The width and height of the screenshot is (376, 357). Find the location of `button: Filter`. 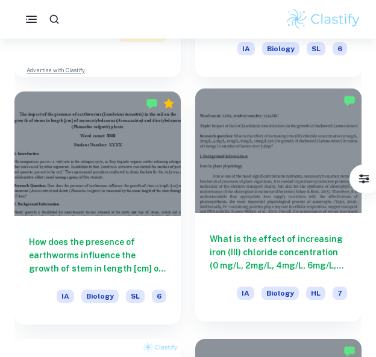

button: Filter is located at coordinates (364, 179).